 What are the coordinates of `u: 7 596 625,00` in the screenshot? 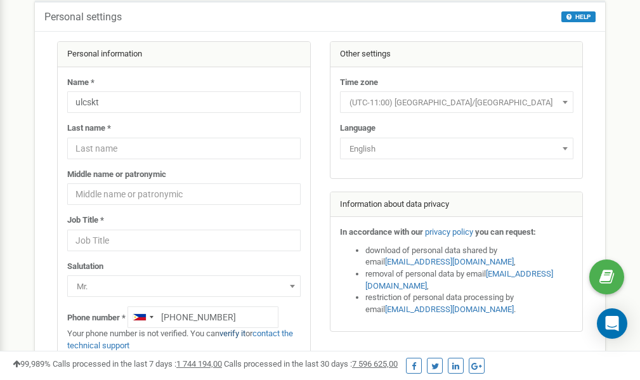 It's located at (375, 364).